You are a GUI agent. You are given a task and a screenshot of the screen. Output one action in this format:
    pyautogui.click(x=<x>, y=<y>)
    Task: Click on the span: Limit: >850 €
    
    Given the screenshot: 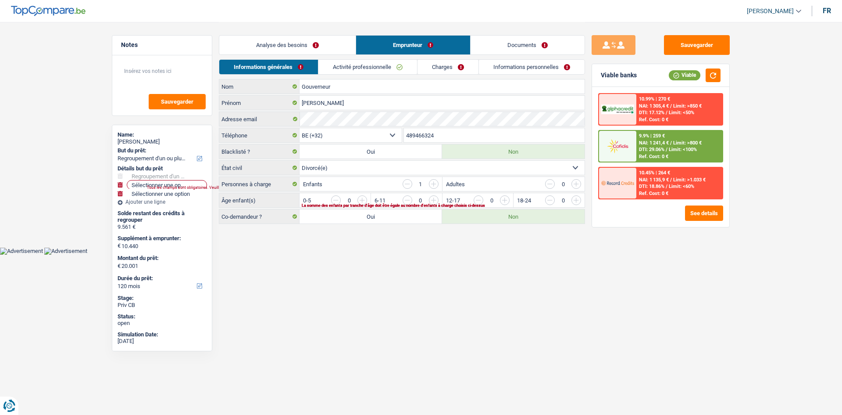 What is the action you would take?
    pyautogui.click(x=688, y=106)
    